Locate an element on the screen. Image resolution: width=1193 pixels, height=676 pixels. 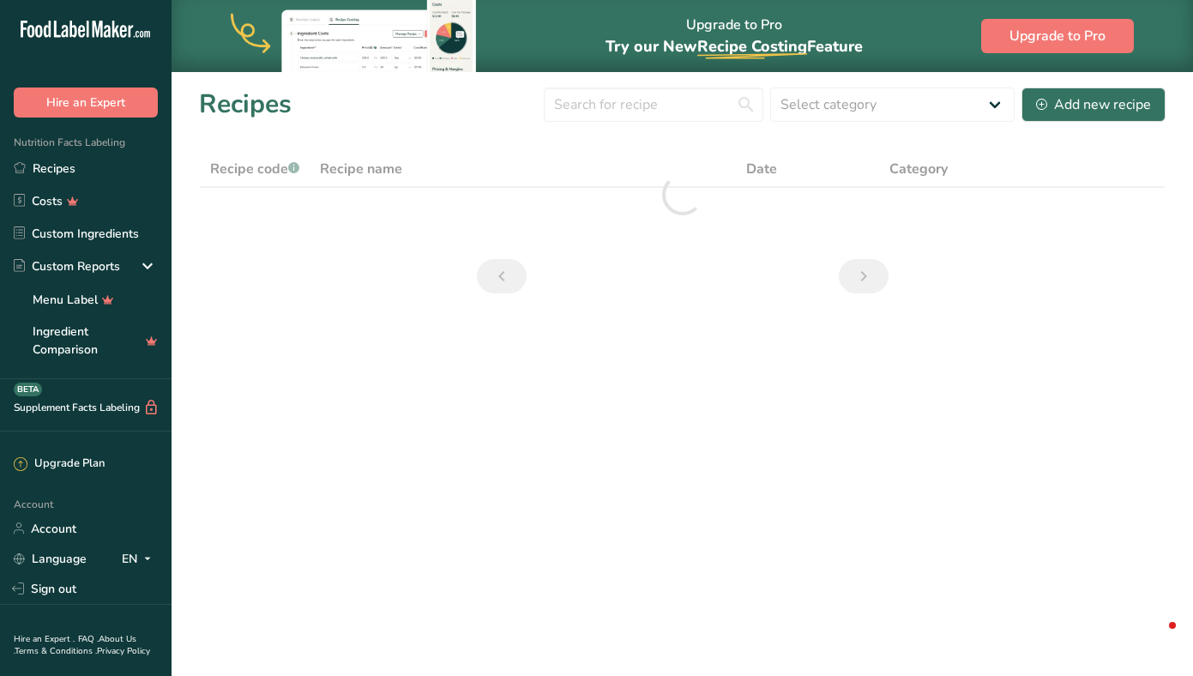
div: Upgrade Plan is located at coordinates (59, 464).